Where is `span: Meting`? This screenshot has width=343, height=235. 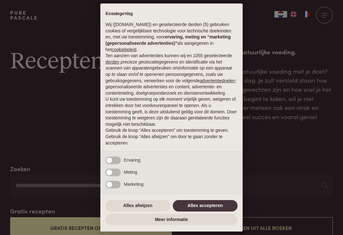 span: Meting is located at coordinates (130, 172).